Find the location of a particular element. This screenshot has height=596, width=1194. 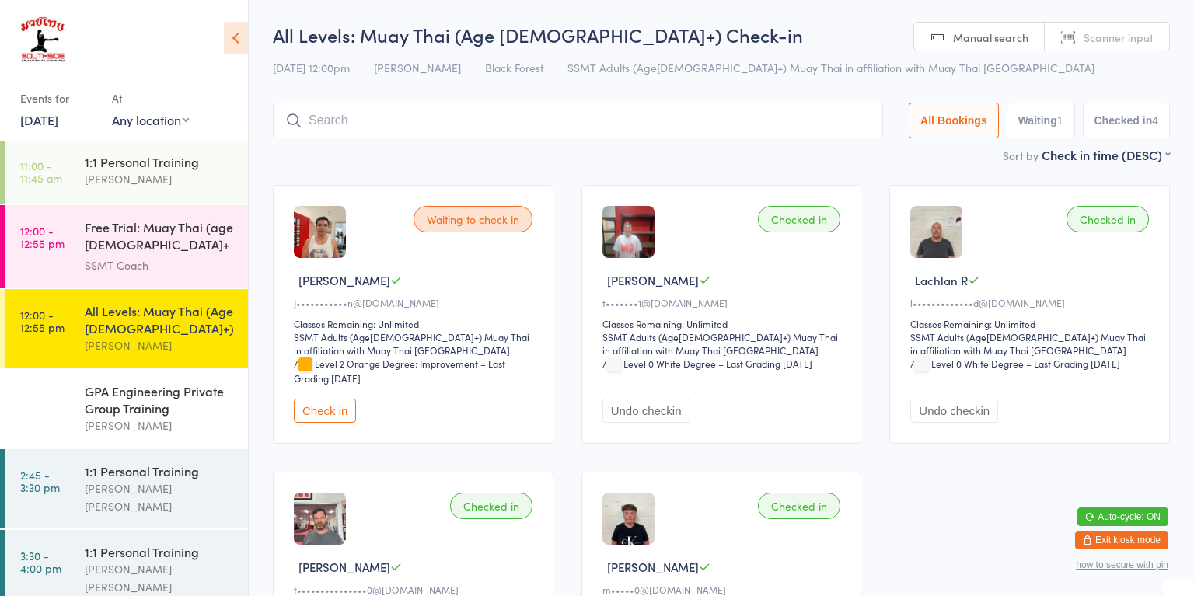

div: GPA Engineering Private Group Training is located at coordinates (159, 399).